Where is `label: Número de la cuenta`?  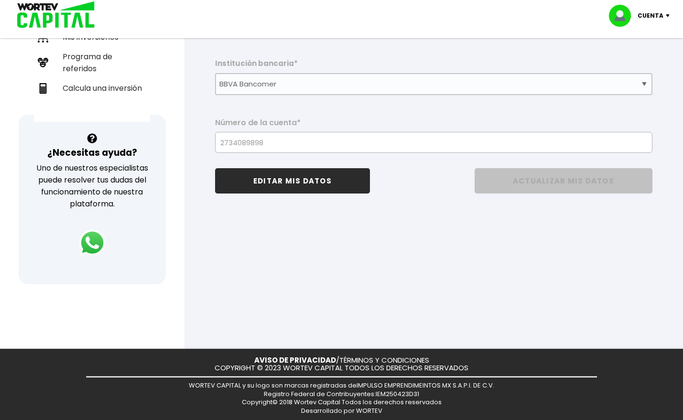 label: Número de la cuenta is located at coordinates (434, 125).